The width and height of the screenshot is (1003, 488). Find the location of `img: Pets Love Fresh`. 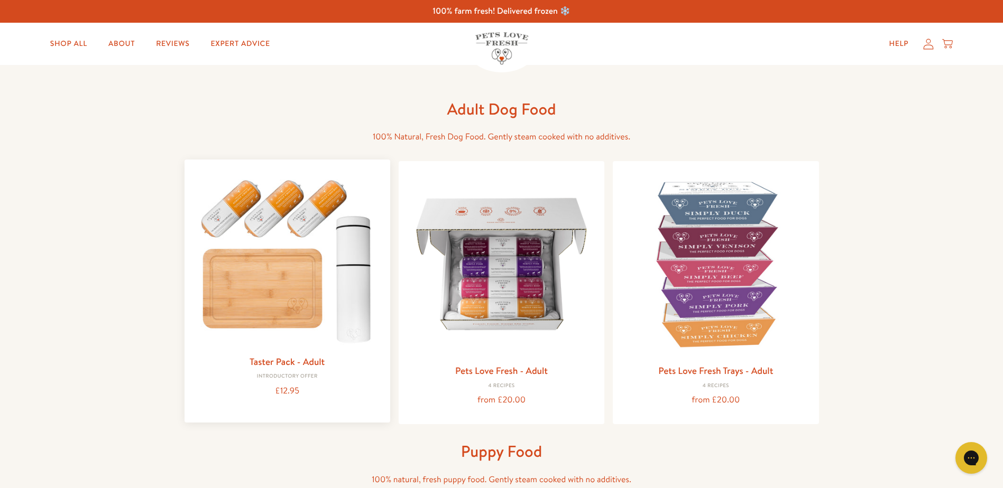

img: Pets Love Fresh is located at coordinates (502, 48).